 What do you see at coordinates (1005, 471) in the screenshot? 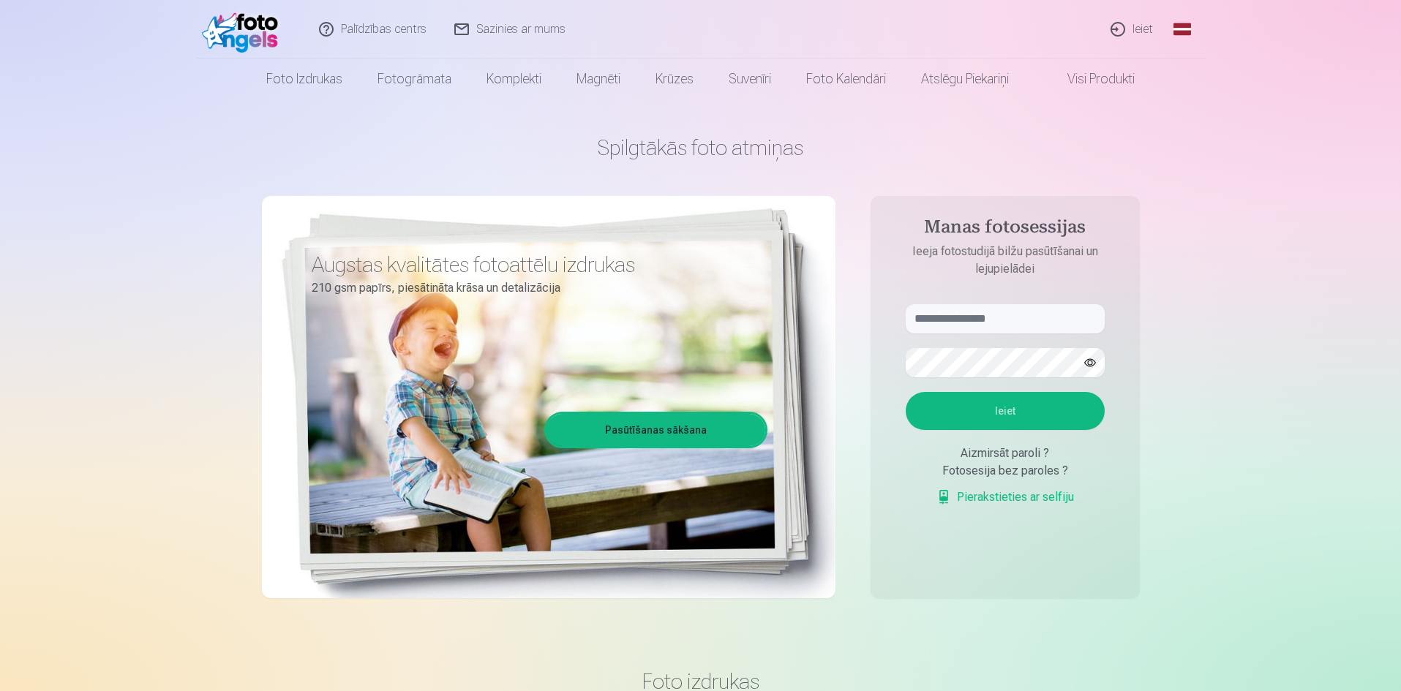
I see `div: Fotosesija bez paroles ?` at bounding box center [1005, 471].